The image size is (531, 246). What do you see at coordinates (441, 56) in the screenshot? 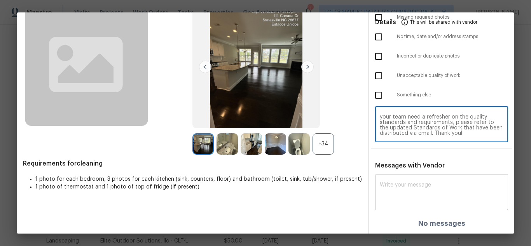
I see `div: Incorrect or duplicate photos` at bounding box center [441, 56].